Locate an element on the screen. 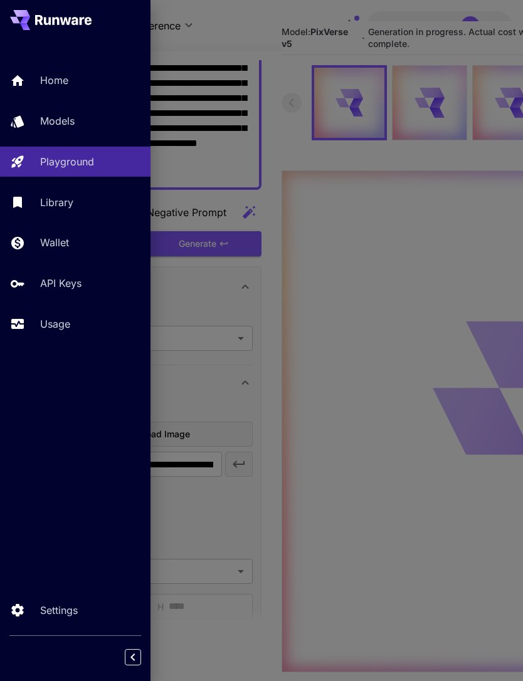  p: API Keys is located at coordinates (61, 283).